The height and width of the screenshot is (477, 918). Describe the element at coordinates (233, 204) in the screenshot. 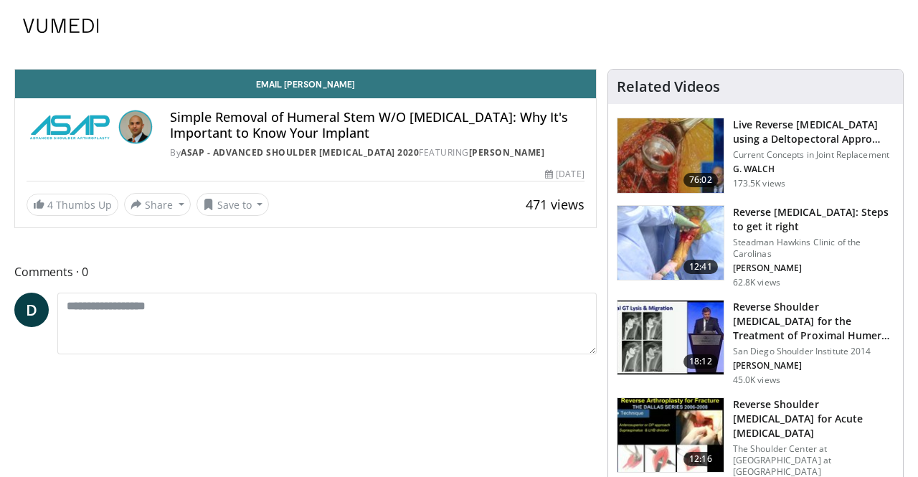

I see `button: Save to` at that location.